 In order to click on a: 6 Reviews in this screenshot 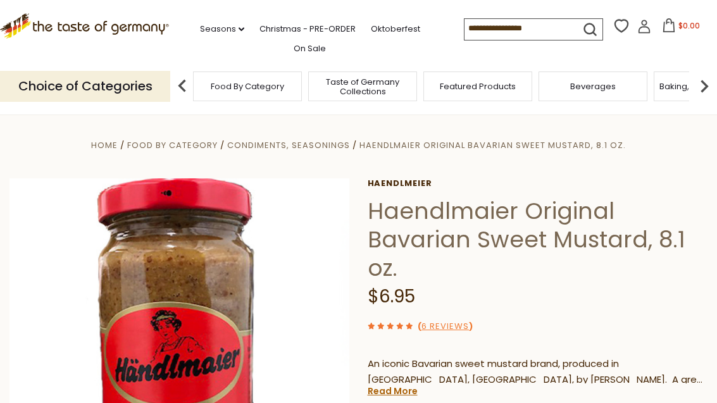, I will do `click(445, 327)`.